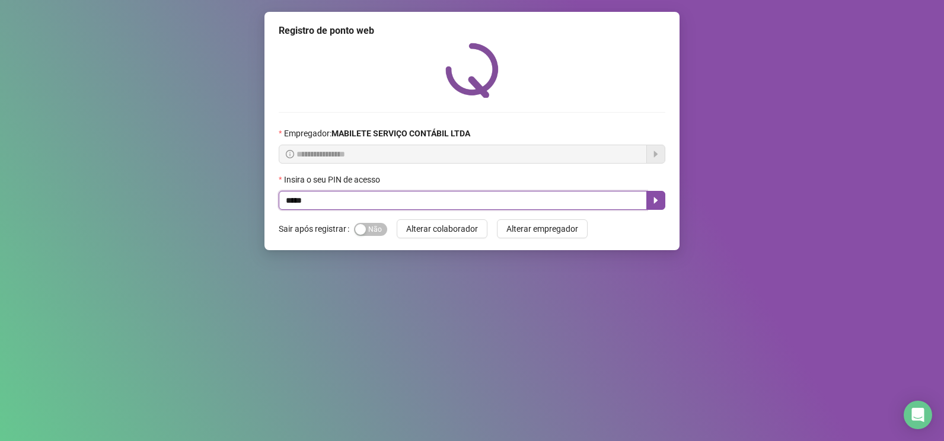 Image resolution: width=944 pixels, height=441 pixels. Describe the element at coordinates (333, 180) in the screenshot. I see `label: Insira o seu PIN de acesso` at that location.